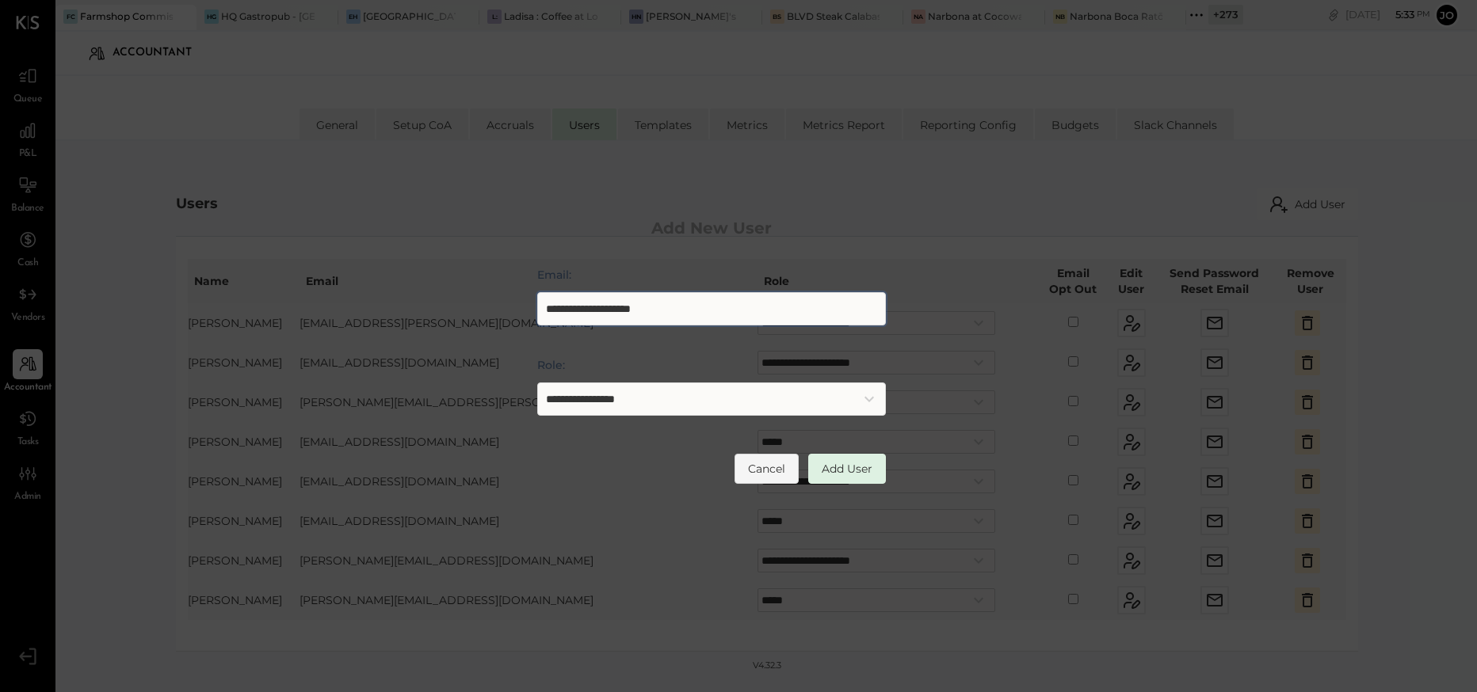 The width and height of the screenshot is (1477, 692). Describe the element at coordinates (711, 228) in the screenshot. I see `h2: Add New User` at that location.